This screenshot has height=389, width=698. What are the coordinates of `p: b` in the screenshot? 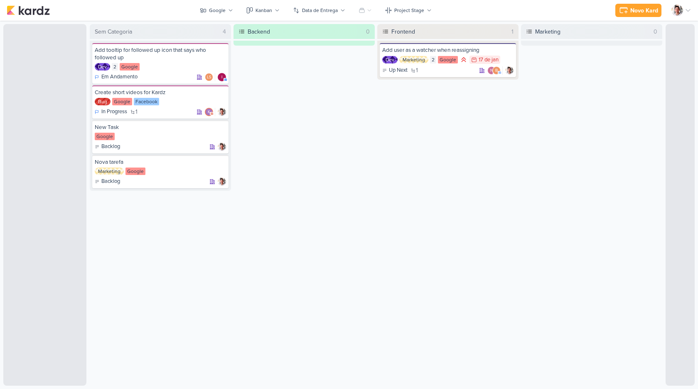 It's located at (496, 71).